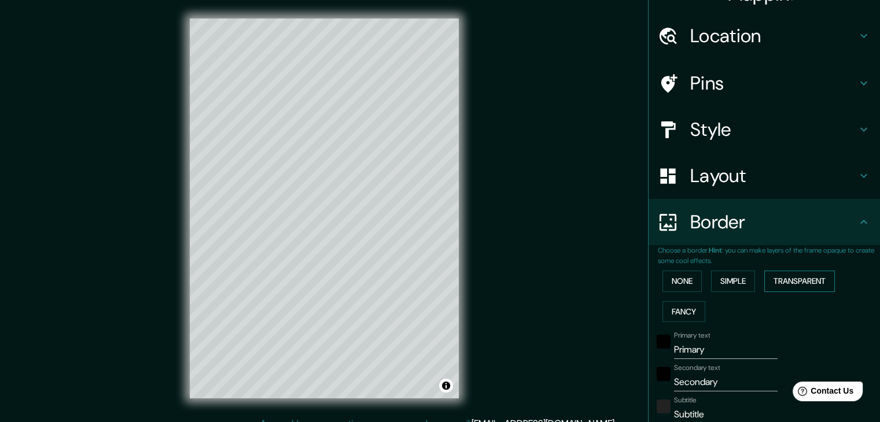 This screenshot has width=880, height=422. Describe the element at coordinates (773, 36) in the screenshot. I see `h4: Location` at that location.